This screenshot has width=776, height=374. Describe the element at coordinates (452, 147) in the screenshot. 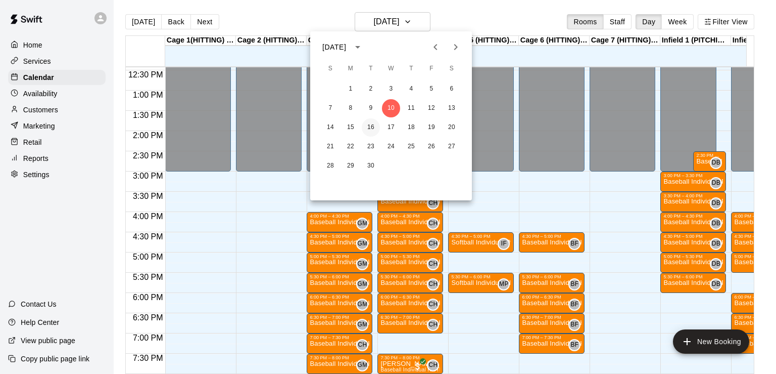

I see `button: 27` at that location.